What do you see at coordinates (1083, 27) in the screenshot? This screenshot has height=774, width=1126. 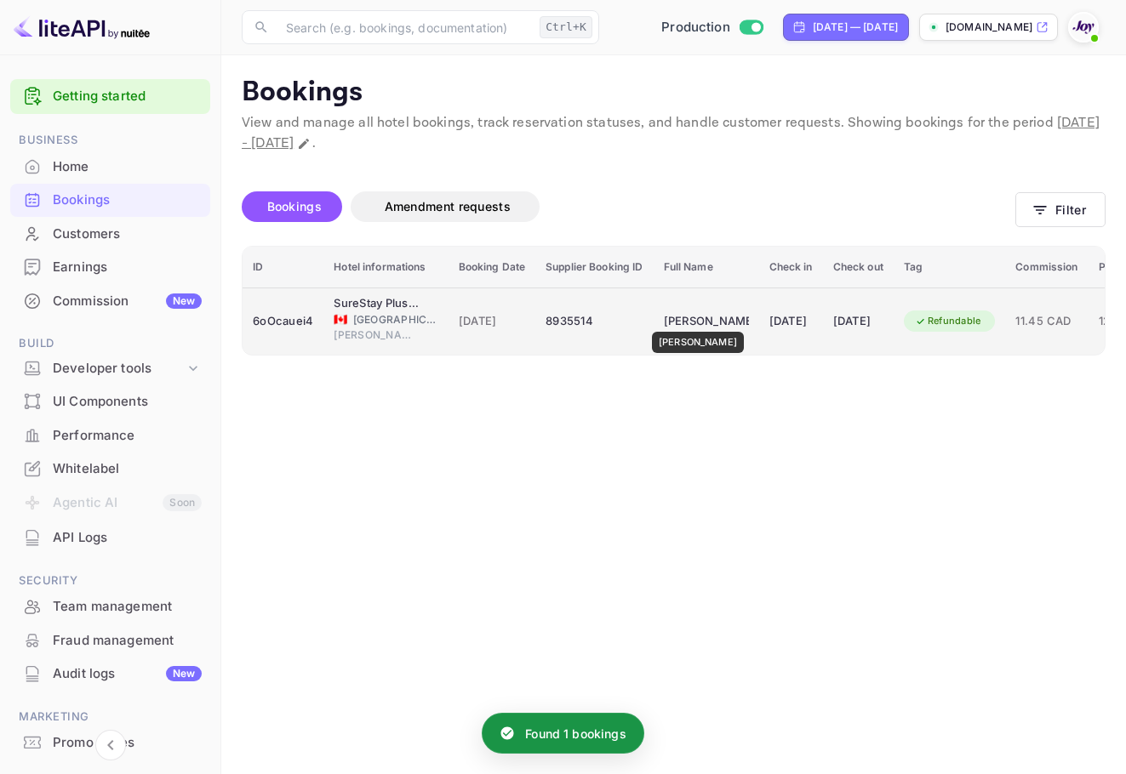 I see `img: With Joy` at bounding box center [1083, 27].